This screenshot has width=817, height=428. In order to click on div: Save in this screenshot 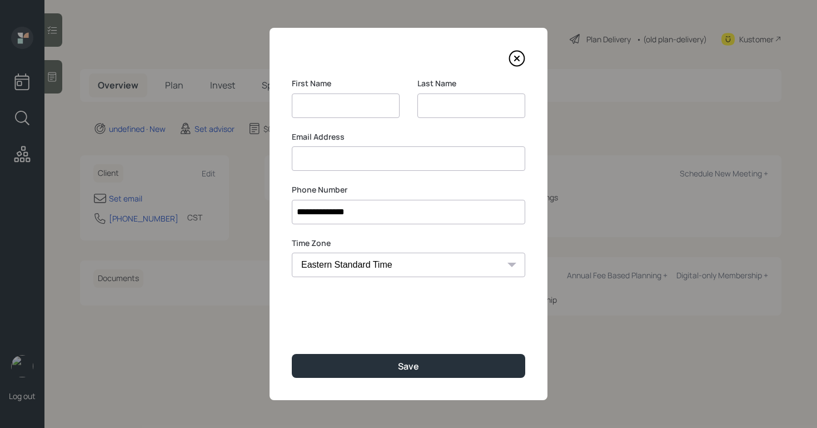, I will do `click(409, 366)`.